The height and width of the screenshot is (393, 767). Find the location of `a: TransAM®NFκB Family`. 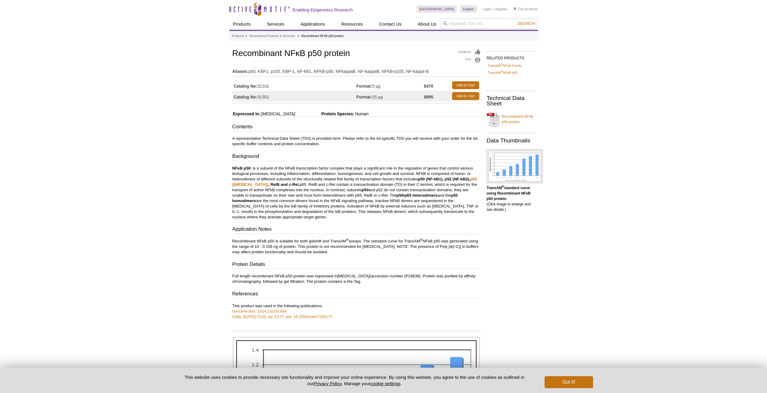

a: TransAM®NFκB Family is located at coordinates (505, 66).